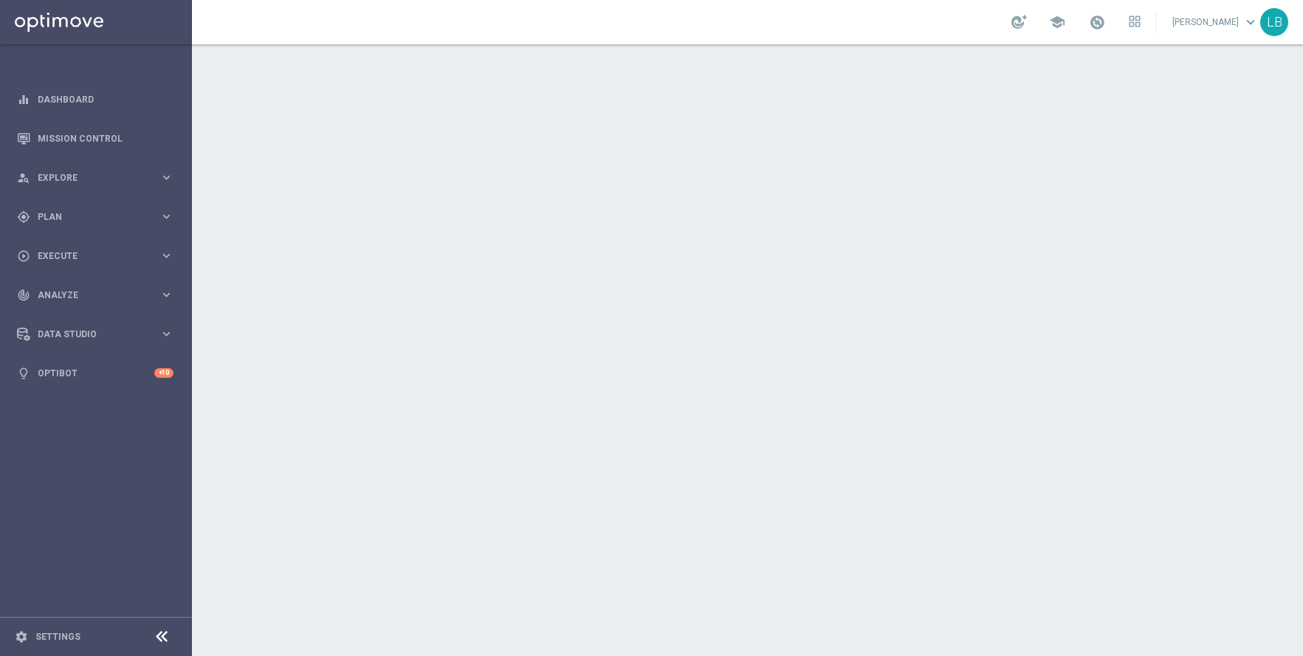 The image size is (1303, 656). Describe the element at coordinates (106, 138) in the screenshot. I see `a: Mission Control` at that location.